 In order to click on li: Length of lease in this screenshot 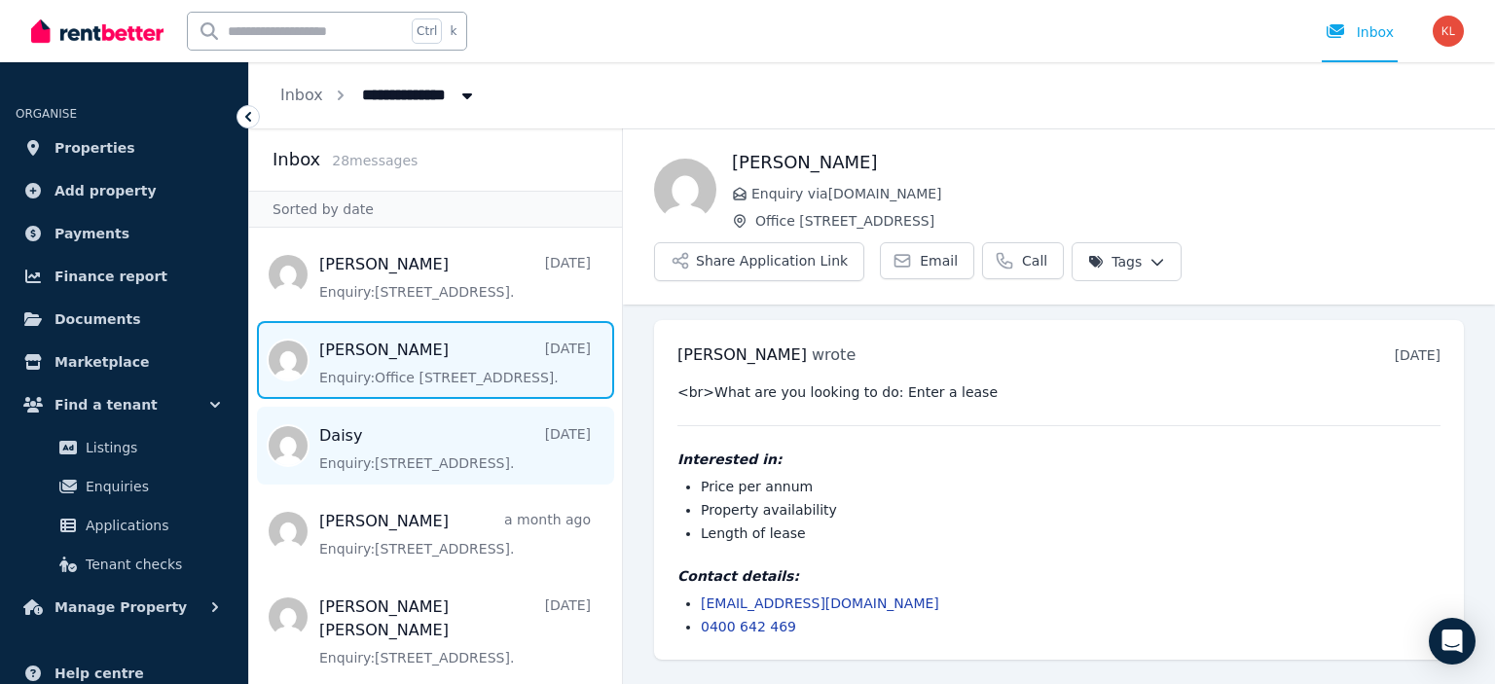, I will do `click(1070, 533)`.